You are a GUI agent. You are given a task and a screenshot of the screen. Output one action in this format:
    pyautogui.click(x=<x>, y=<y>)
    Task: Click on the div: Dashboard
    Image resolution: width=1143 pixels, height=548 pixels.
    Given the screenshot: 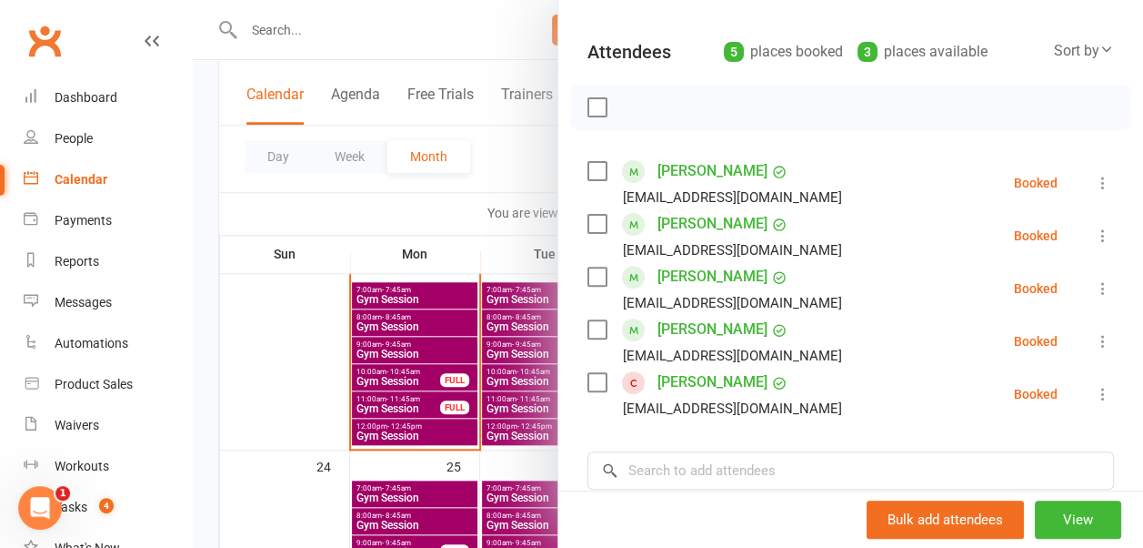 What is the action you would take?
    pyautogui.click(x=85, y=97)
    